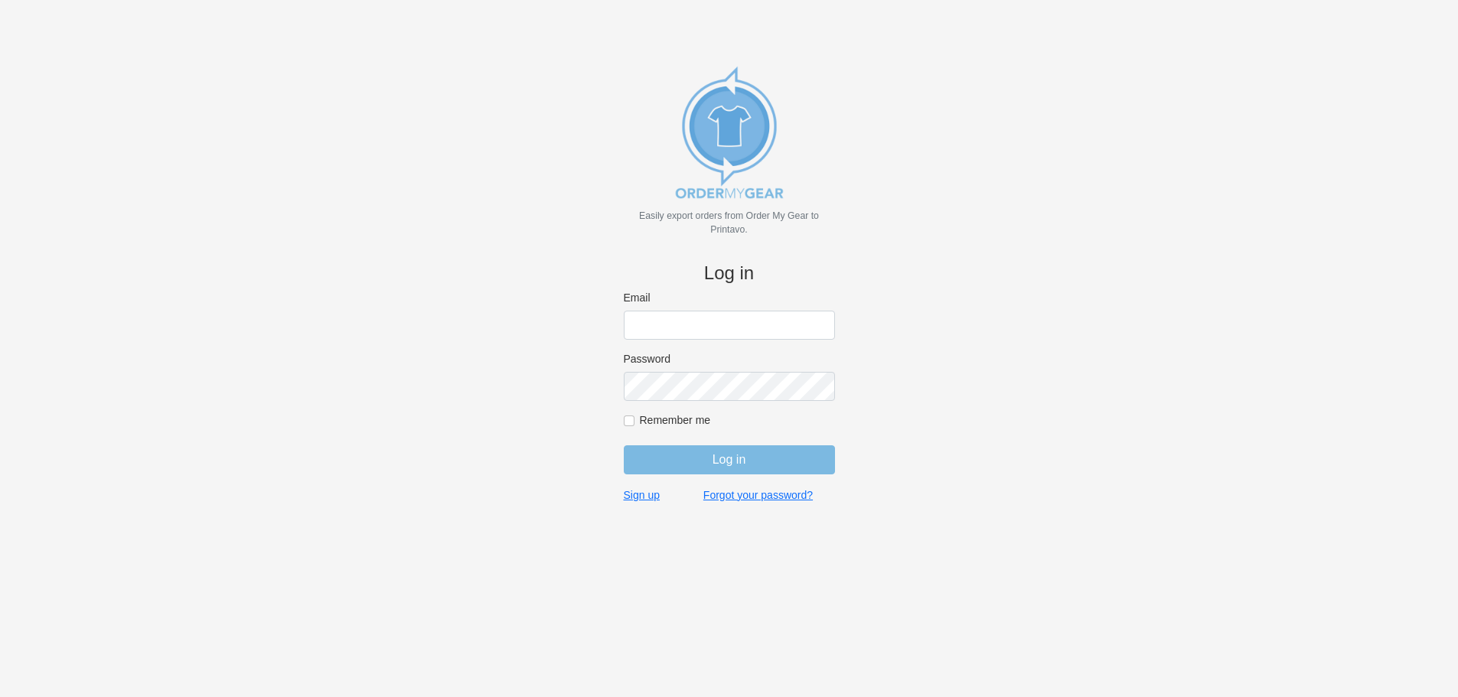 Image resolution: width=1458 pixels, height=697 pixels. What do you see at coordinates (758, 495) in the screenshot?
I see `a: Forgot your password?` at bounding box center [758, 495].